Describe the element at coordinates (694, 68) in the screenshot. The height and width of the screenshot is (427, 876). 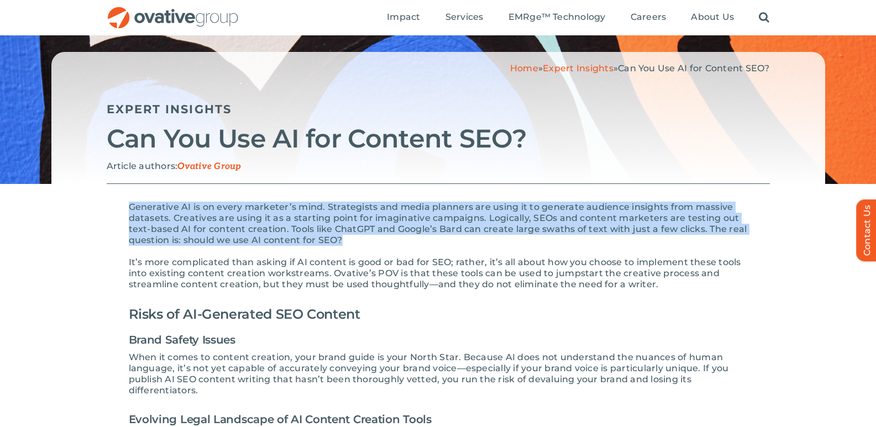
I see `span: Can You Use AI for Content SEO?` at that location.